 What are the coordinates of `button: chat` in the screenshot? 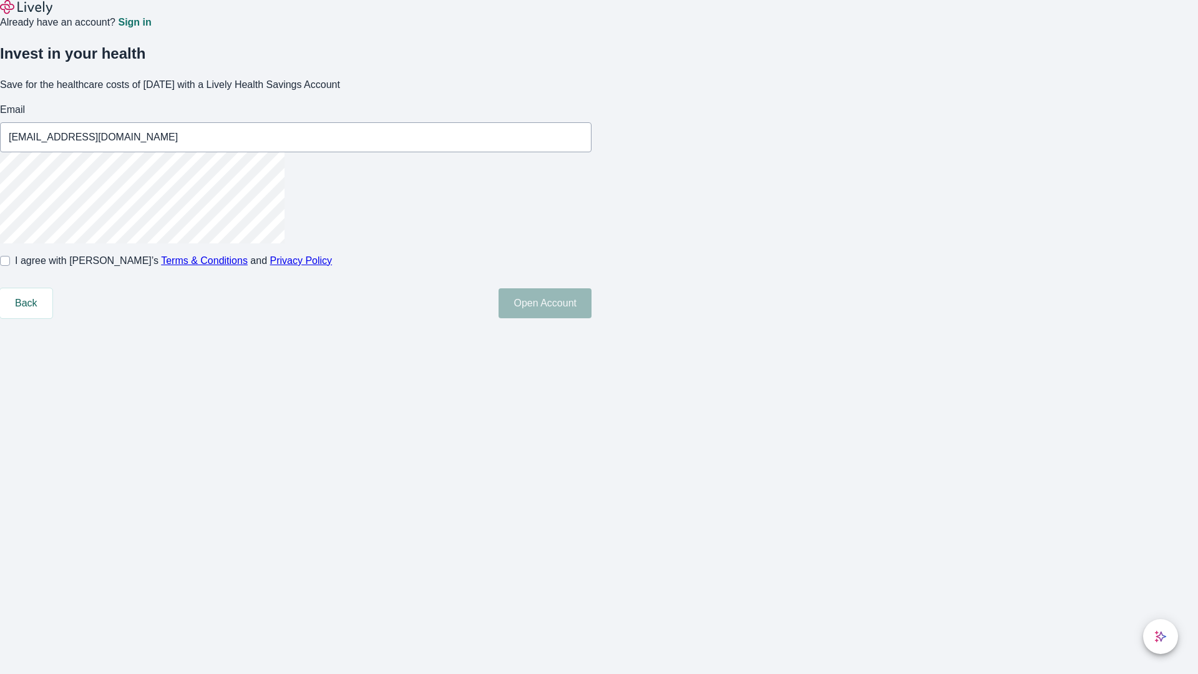 It's located at (1161, 637).